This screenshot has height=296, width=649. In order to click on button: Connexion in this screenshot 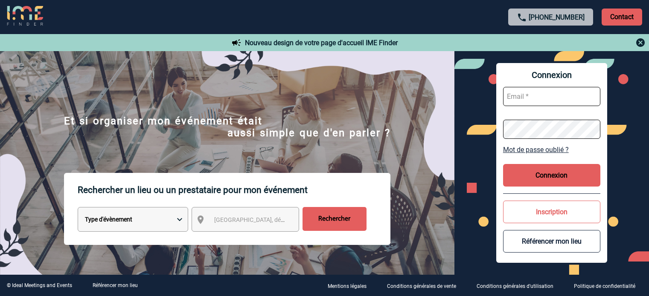, I will do `click(551, 175)`.